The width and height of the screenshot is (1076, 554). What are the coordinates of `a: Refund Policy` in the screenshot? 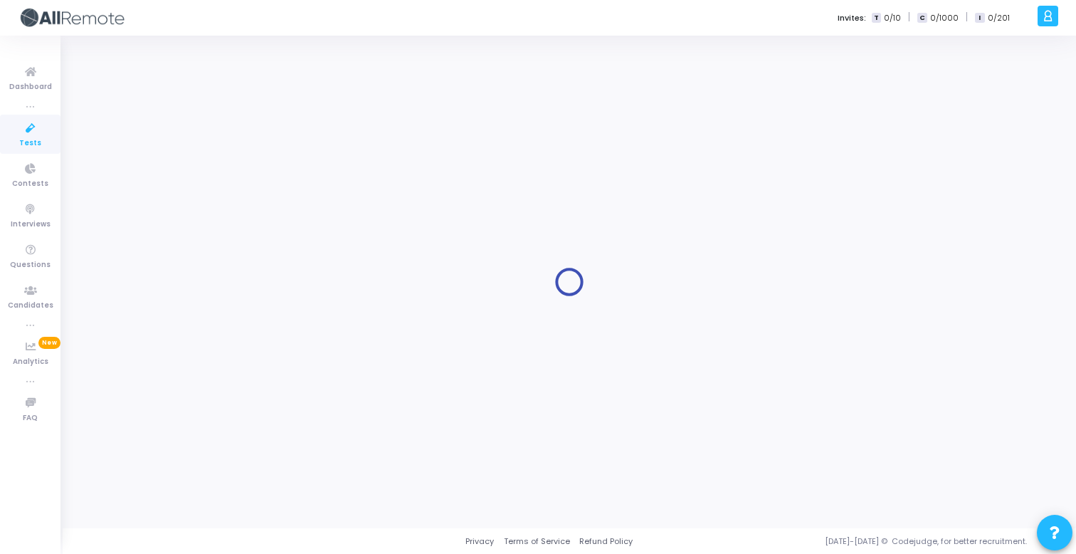 It's located at (606, 541).